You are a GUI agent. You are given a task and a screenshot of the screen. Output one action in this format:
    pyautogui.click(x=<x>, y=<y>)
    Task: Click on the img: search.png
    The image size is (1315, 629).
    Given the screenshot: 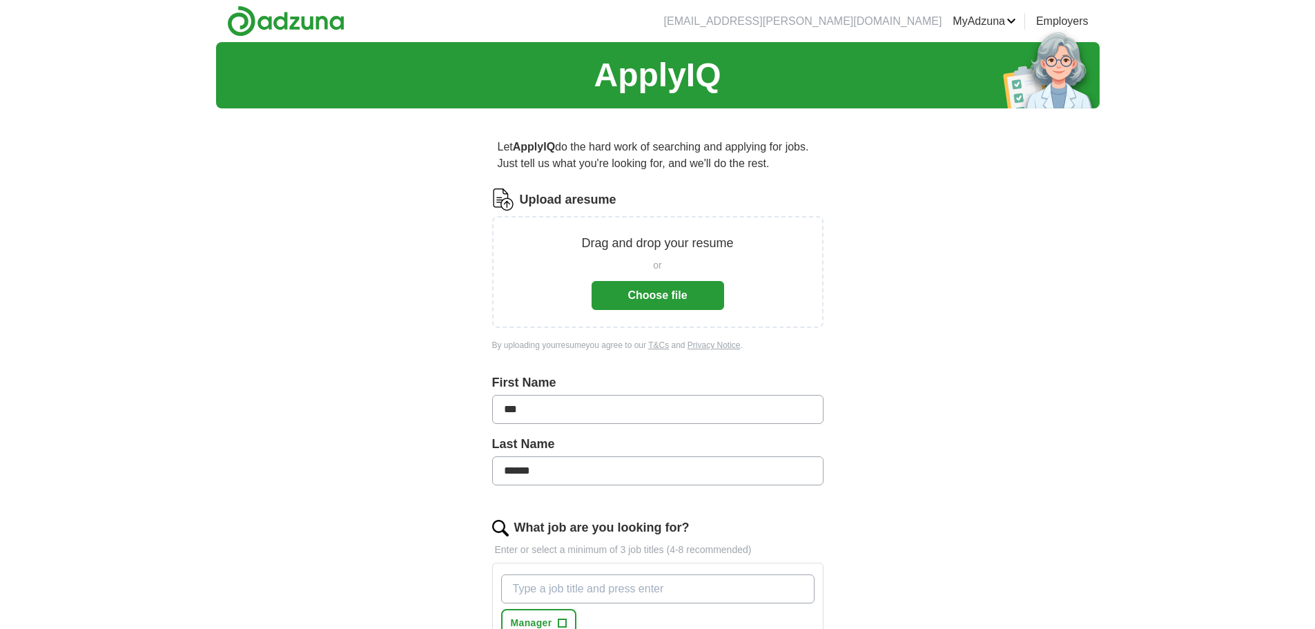 What is the action you would take?
    pyautogui.click(x=500, y=528)
    